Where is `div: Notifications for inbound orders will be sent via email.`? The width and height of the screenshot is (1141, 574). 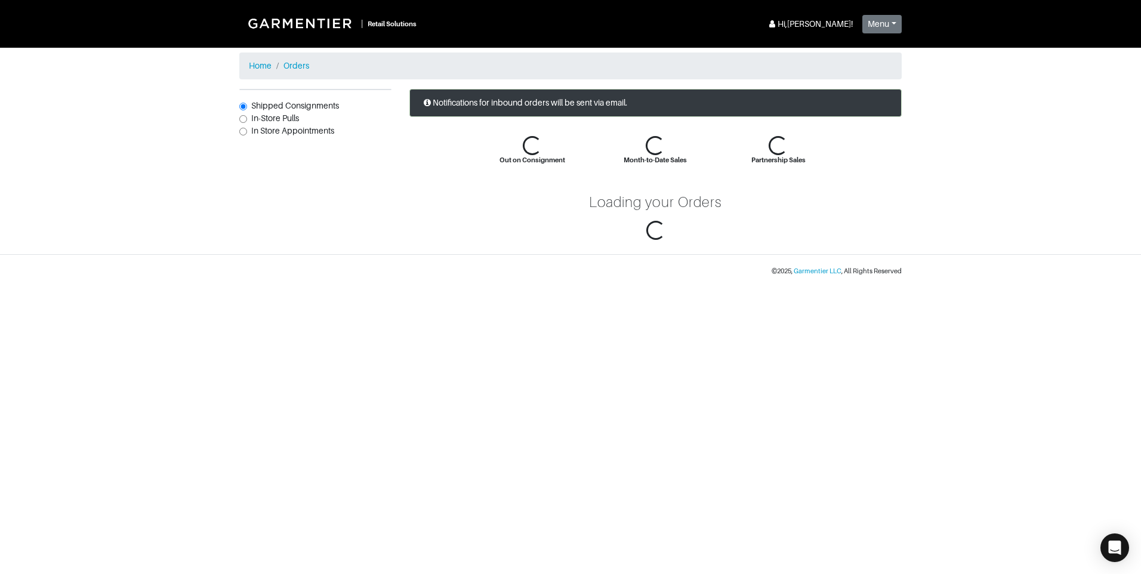 div: Notifications for inbound orders will be sent via email. is located at coordinates (655, 103).